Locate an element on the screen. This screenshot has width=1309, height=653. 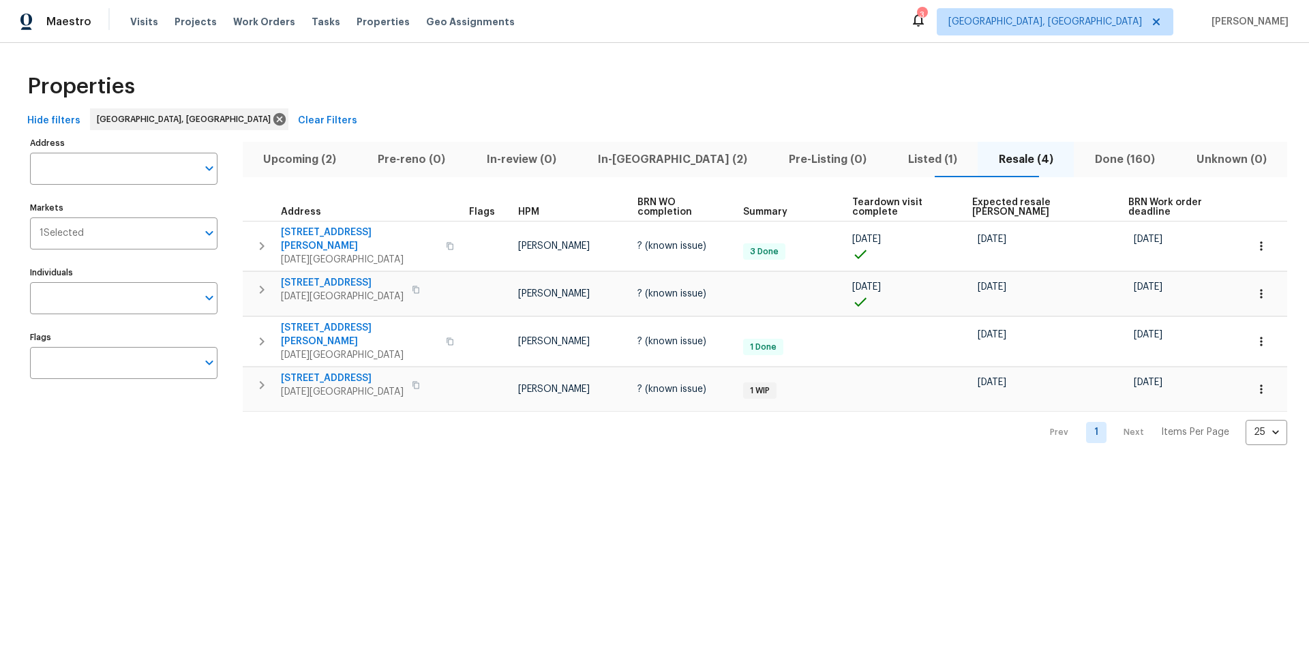
span: HPM is located at coordinates (528, 212).